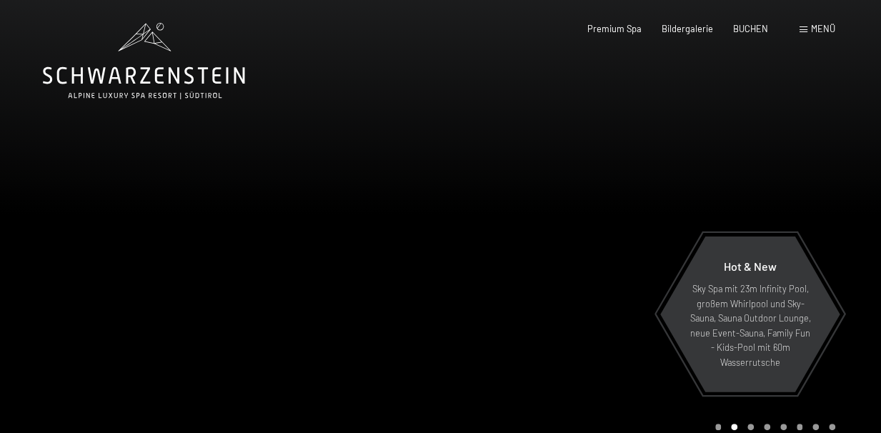  What do you see at coordinates (799, 426) in the screenshot?
I see `div: Carousel Page 6` at bounding box center [799, 426].